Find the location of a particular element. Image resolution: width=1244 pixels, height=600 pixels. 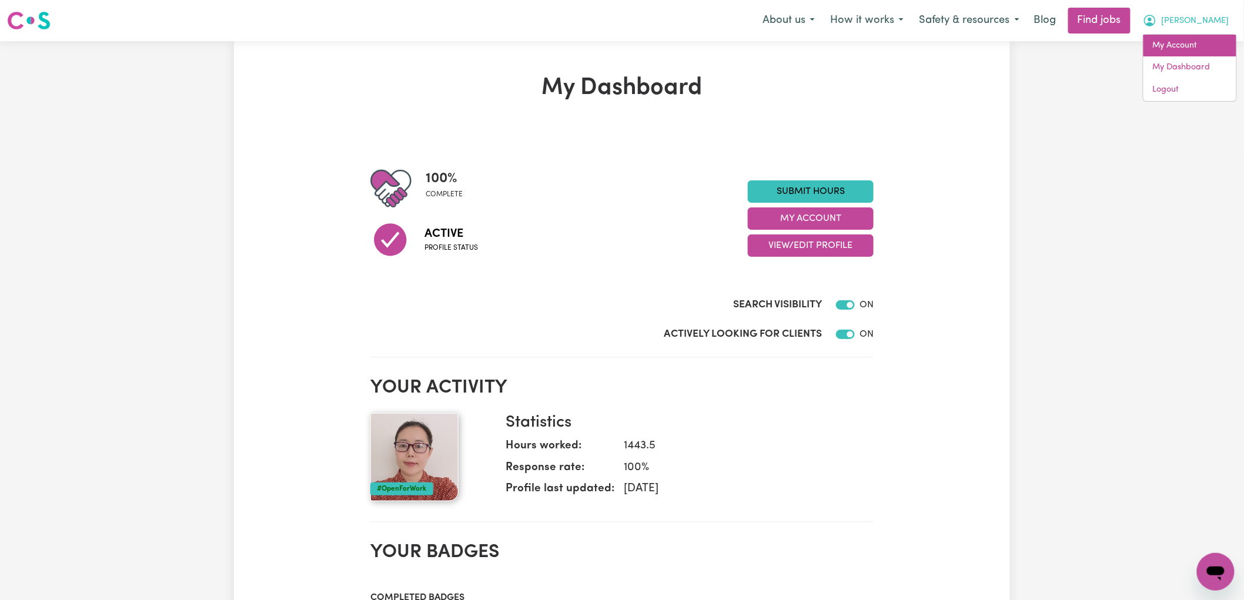

span: complete is located at coordinates (444, 195).